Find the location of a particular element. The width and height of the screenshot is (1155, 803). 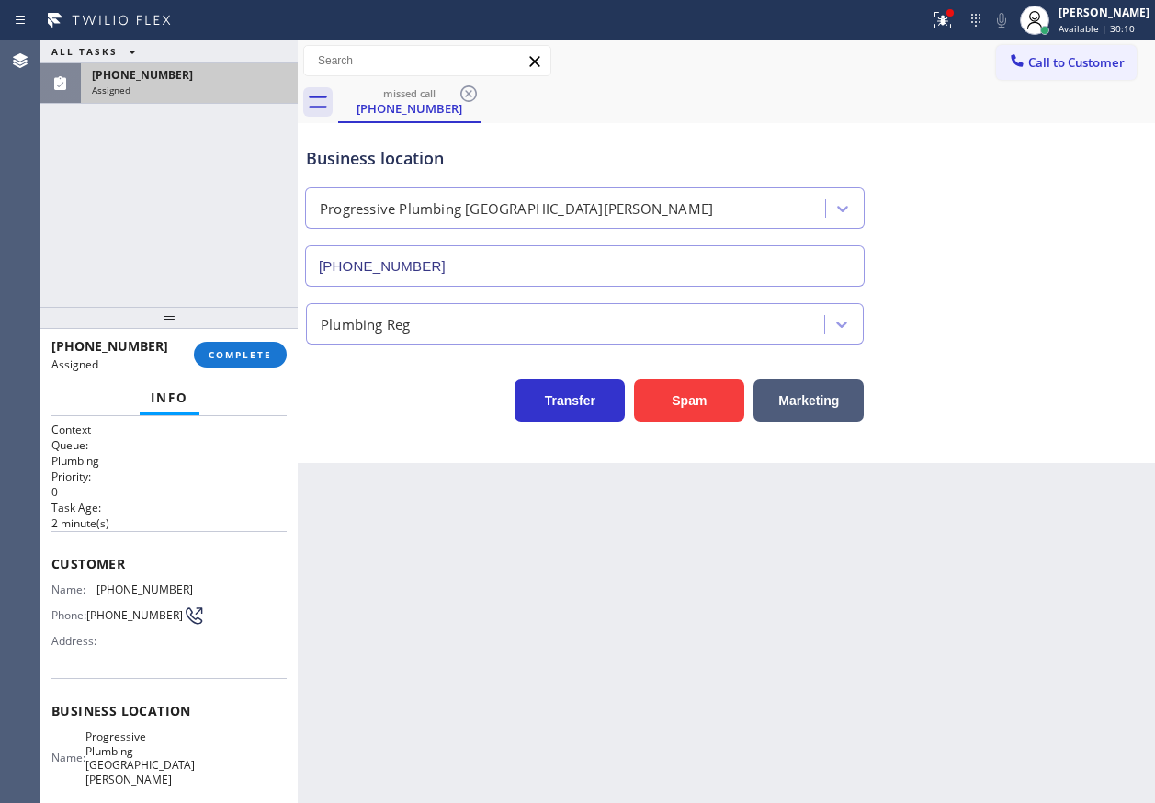

span: Customer is located at coordinates (169, 563).